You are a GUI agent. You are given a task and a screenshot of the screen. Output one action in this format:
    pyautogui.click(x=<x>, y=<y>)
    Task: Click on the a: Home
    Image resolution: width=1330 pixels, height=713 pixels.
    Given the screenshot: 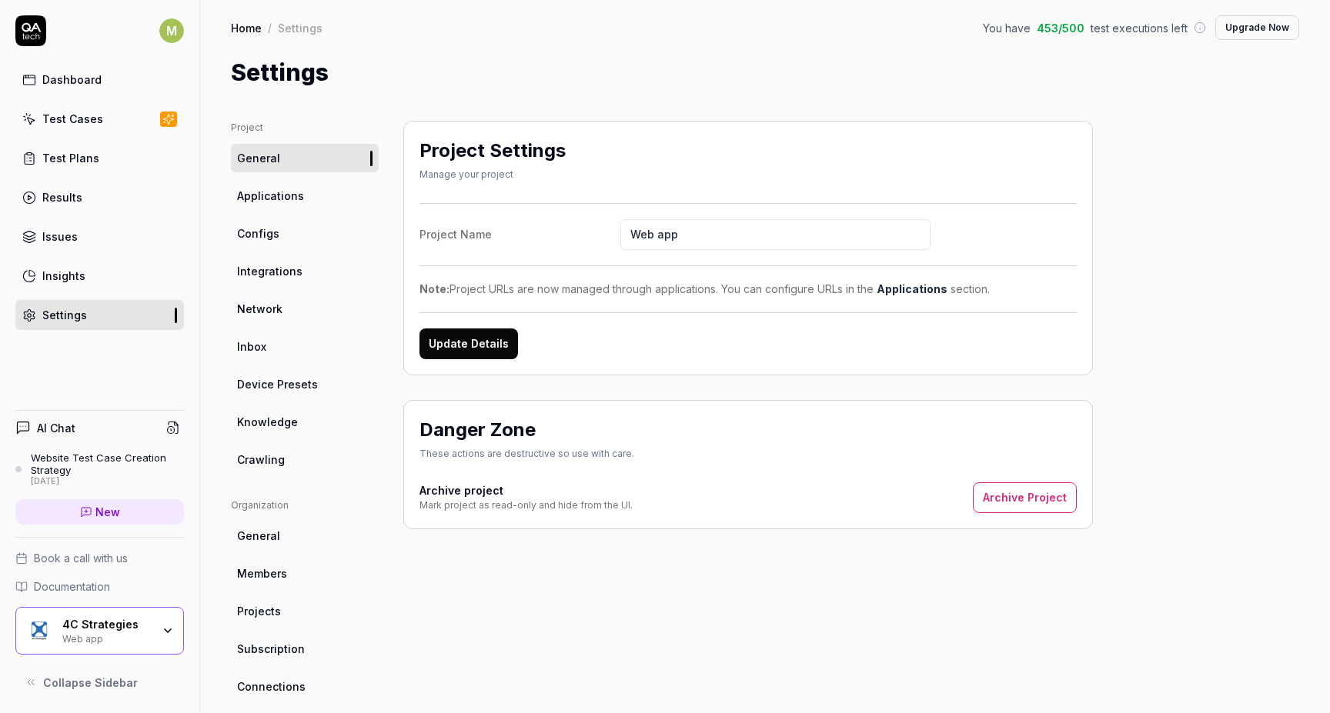 What is the action you would take?
    pyautogui.click(x=246, y=28)
    